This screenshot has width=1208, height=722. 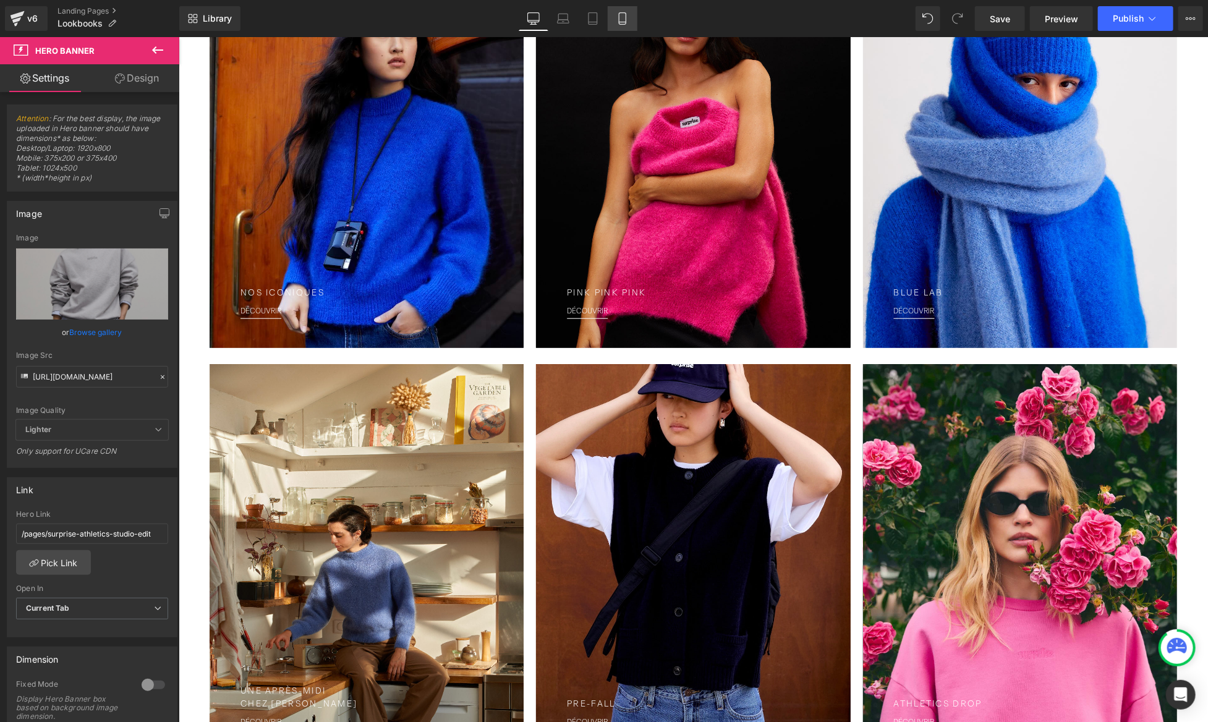 I want to click on div: Image Src, so click(x=92, y=355).